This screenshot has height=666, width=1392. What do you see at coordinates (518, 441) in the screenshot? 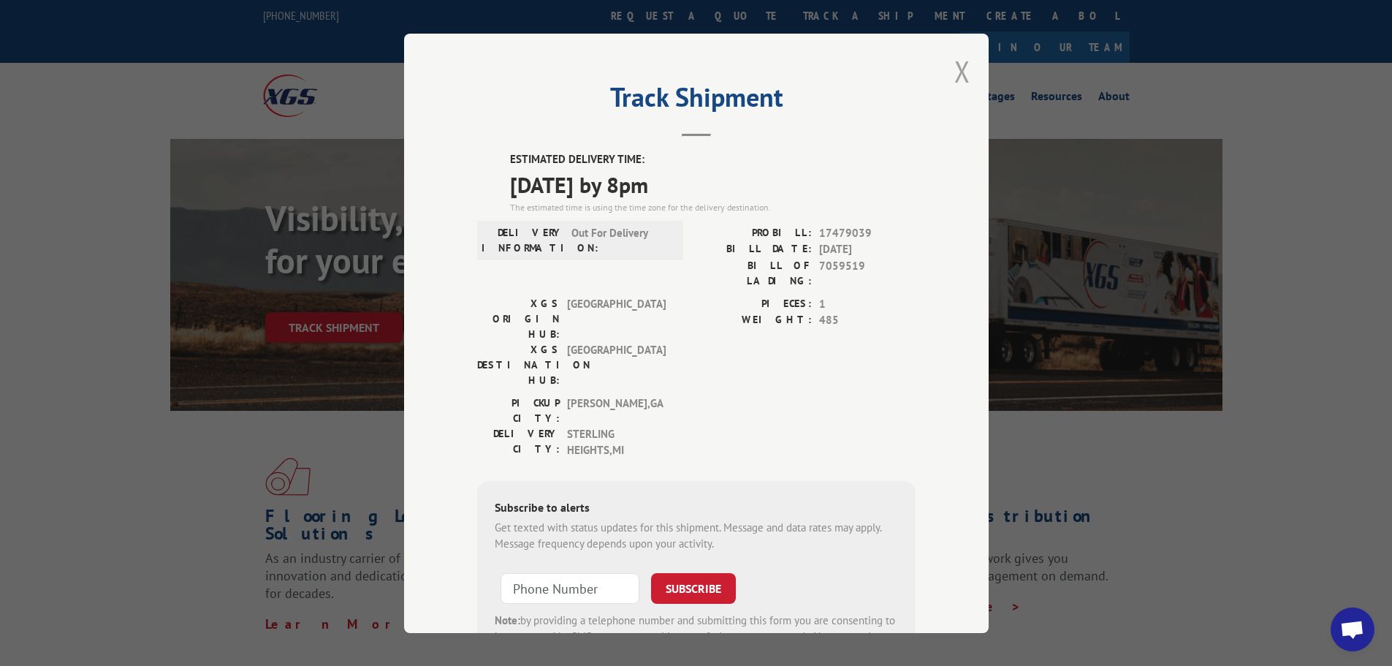
I see `label: DELIVERY CITY:` at bounding box center [518, 441].